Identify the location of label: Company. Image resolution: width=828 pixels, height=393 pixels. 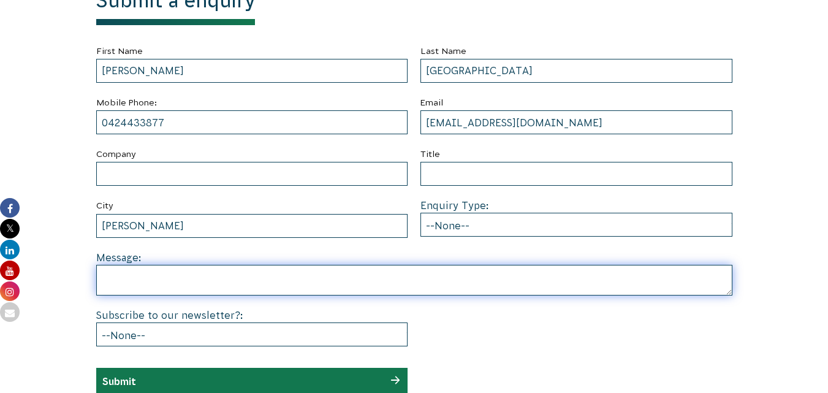
(252, 154).